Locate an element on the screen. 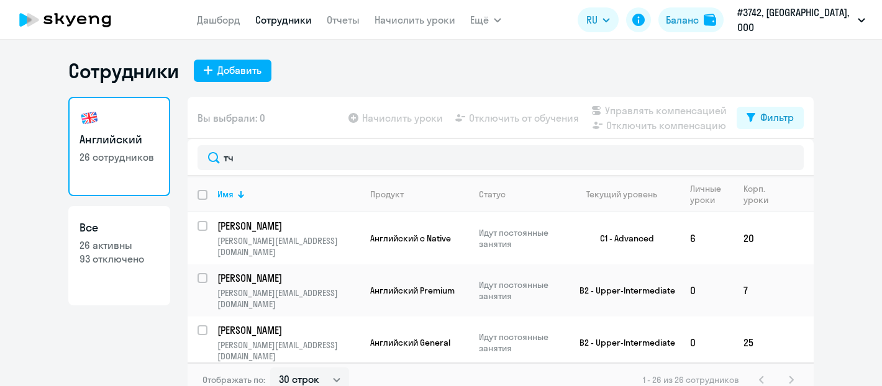  p: 26 активны is located at coordinates (119, 245).